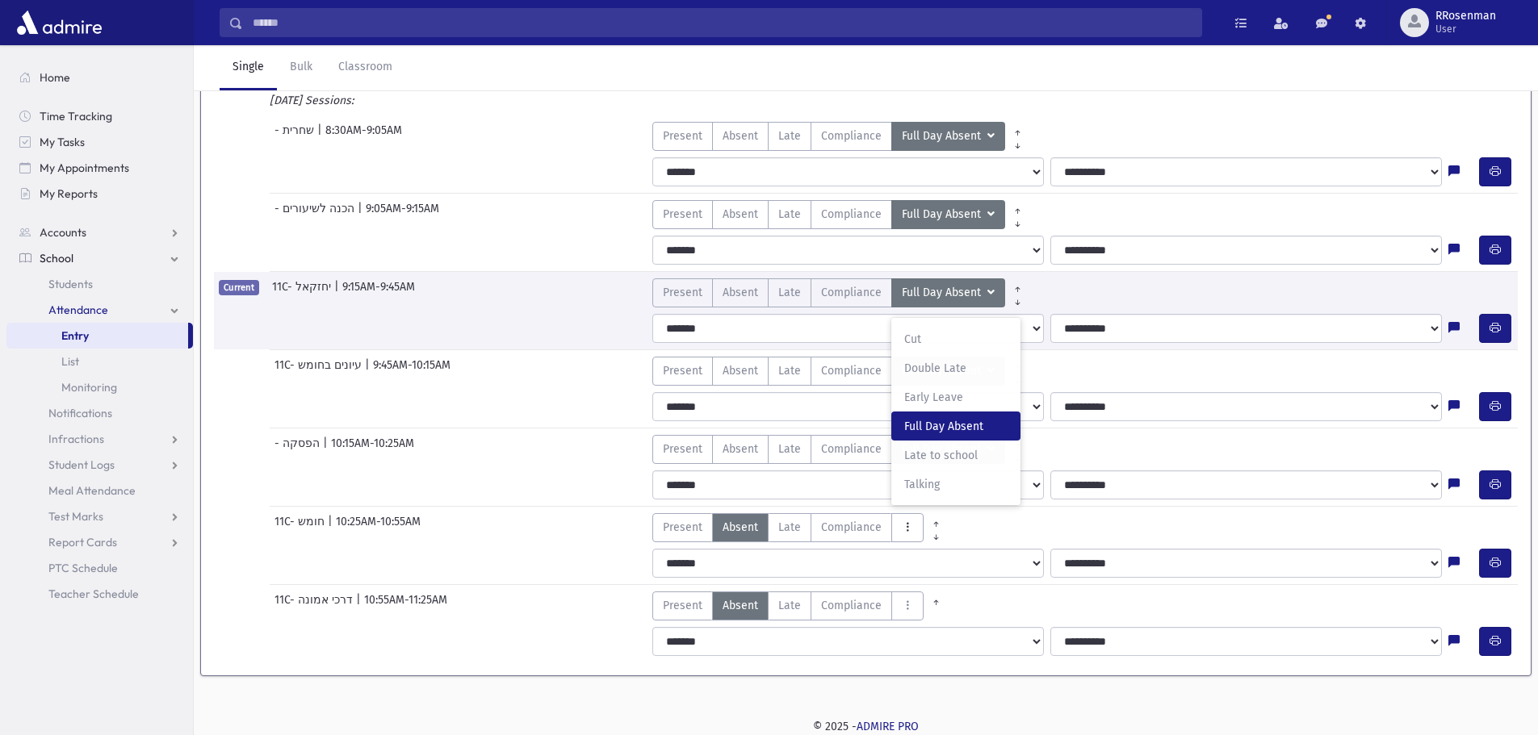 This screenshot has width=1538, height=735. I want to click on span: My Appointments, so click(84, 168).